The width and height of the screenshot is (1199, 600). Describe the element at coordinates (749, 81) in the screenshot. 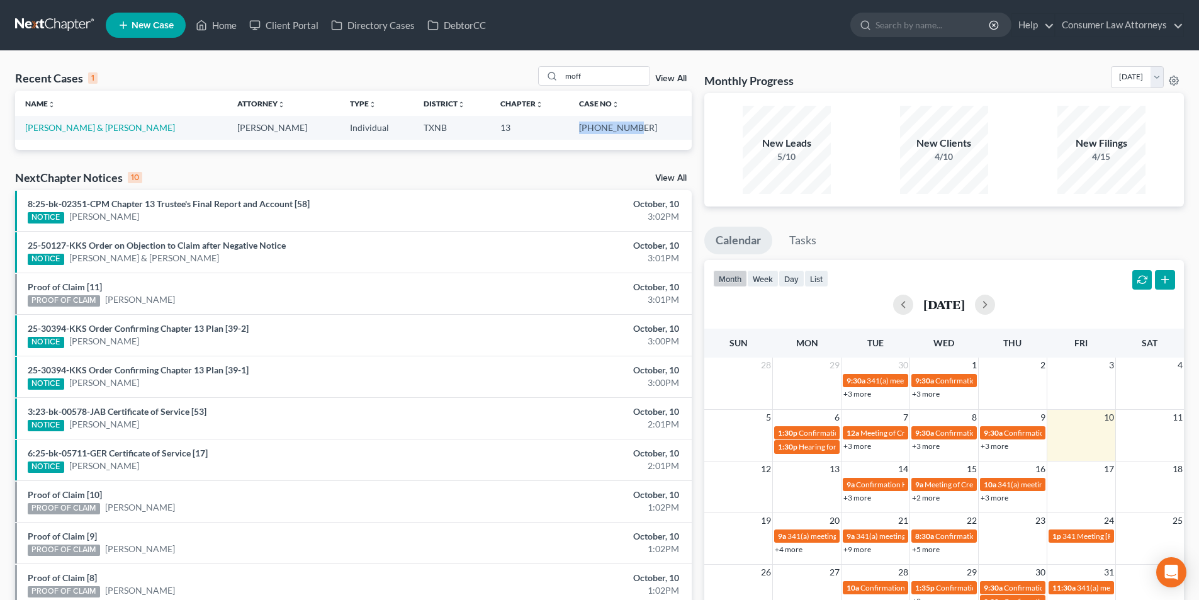

I see `h3: Monthly Progress` at that location.